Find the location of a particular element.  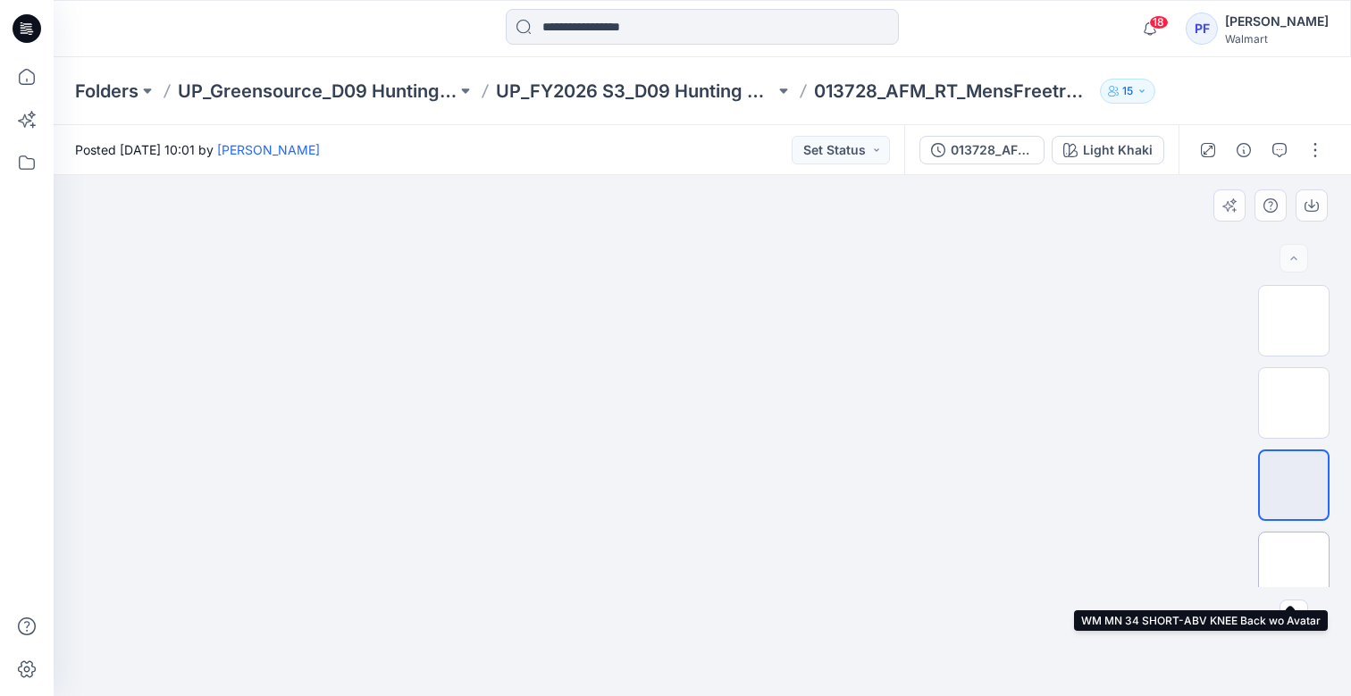

p: Folders is located at coordinates (106, 91).